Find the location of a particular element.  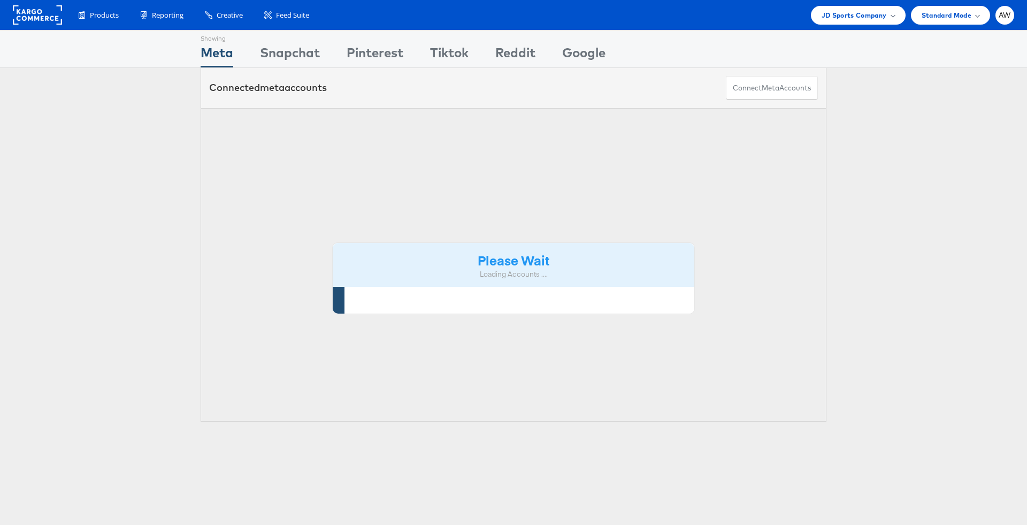

span: Standard Mode is located at coordinates (946, 15).